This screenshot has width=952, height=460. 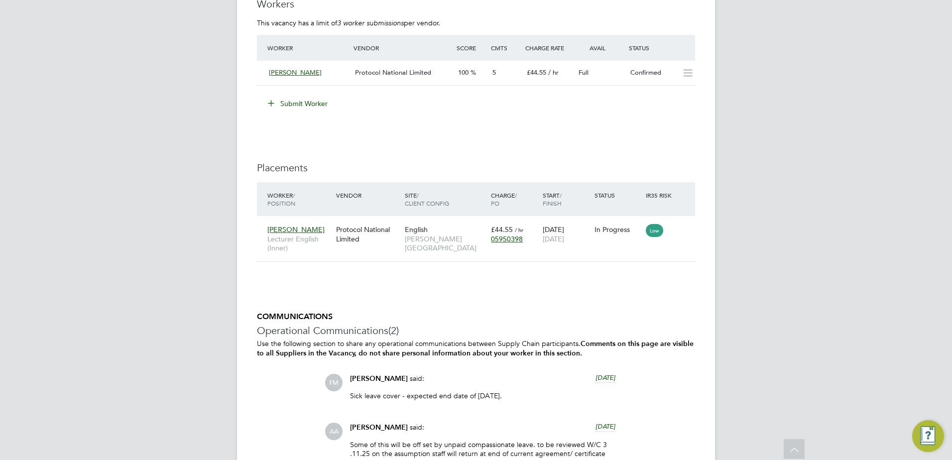 What do you see at coordinates (298, 104) in the screenshot?
I see `button: Submit Worker` at bounding box center [298, 104].